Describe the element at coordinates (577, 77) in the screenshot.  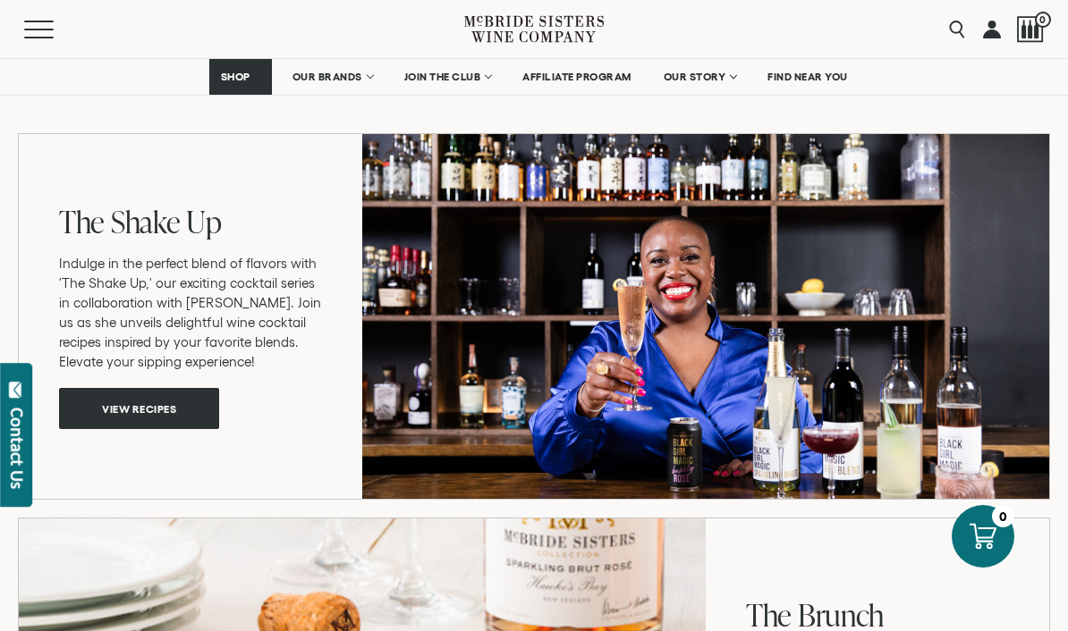
I see `span: AFFILIATE PROGRAM` at that location.